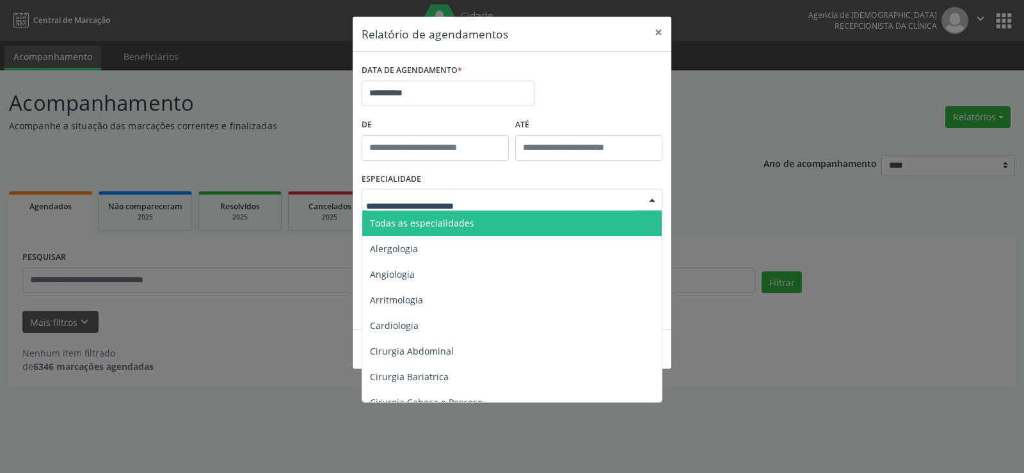 The image size is (1024, 473). I want to click on span: Todas as especialidades, so click(422, 223).